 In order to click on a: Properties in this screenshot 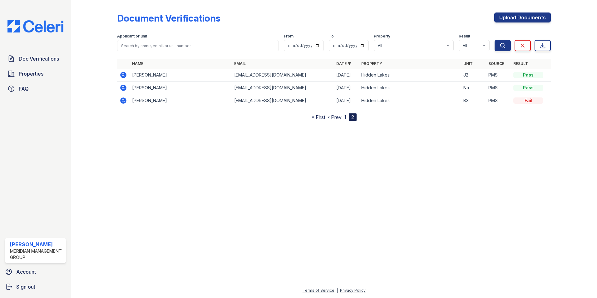, I will do `click(35, 74)`.